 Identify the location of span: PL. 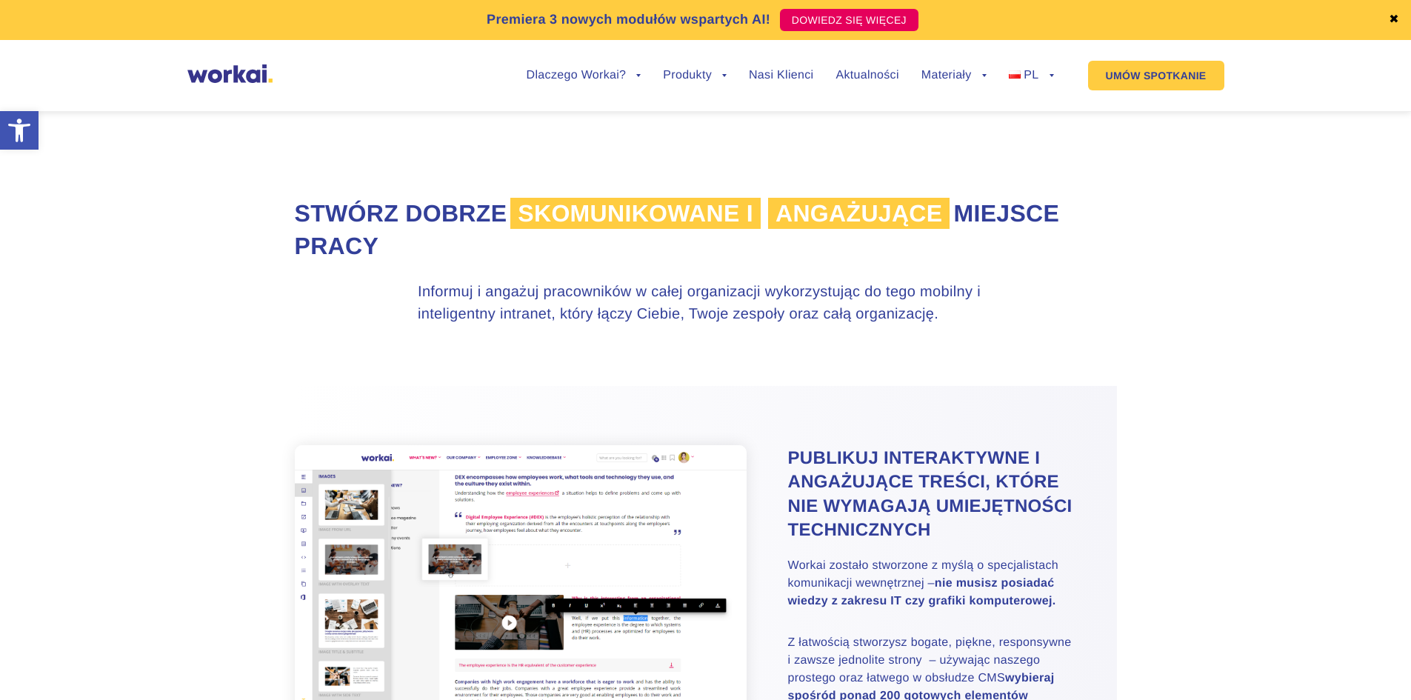
(1031, 75).